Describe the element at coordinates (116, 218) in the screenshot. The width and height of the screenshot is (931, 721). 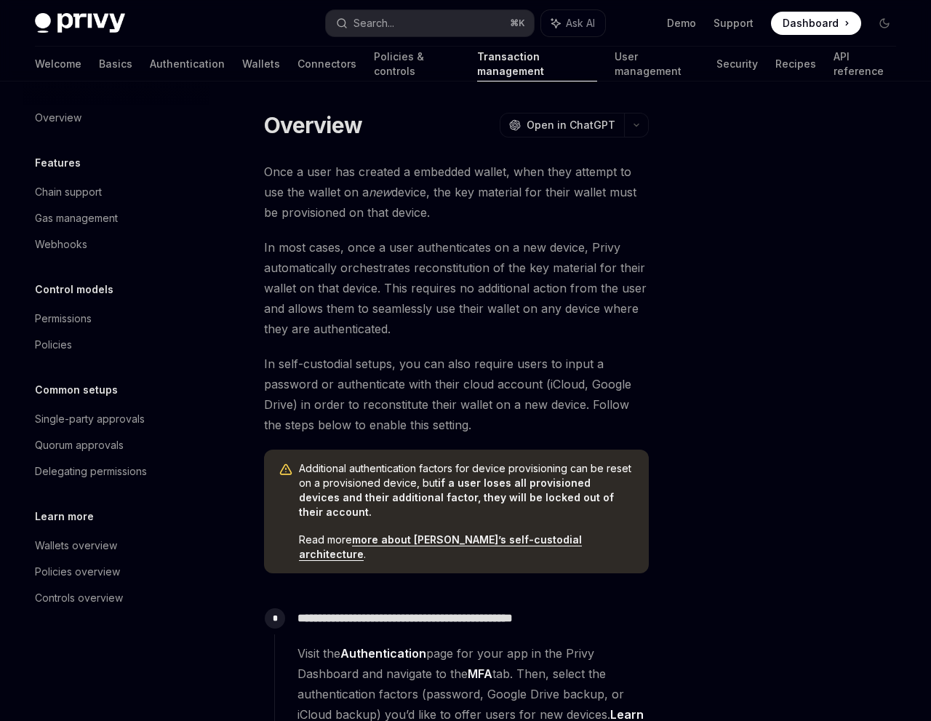
I see `a: Gas management` at that location.